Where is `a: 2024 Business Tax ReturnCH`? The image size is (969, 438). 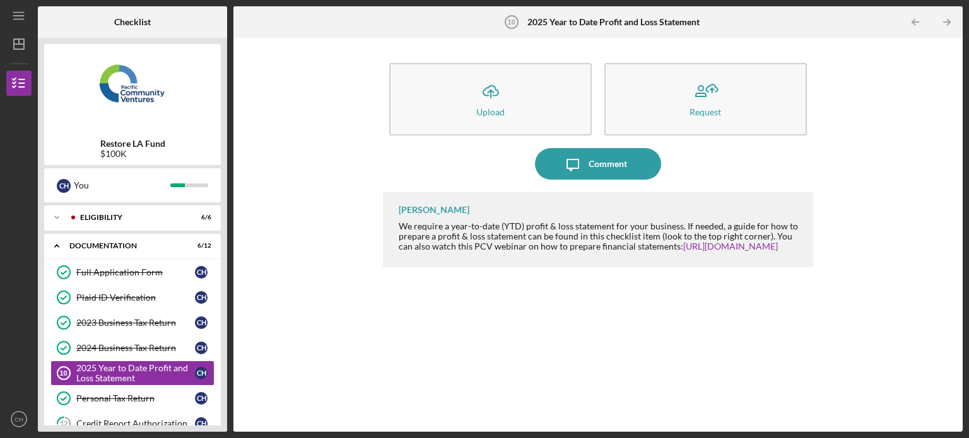 a: 2024 Business Tax ReturnCH is located at coordinates (132, 348).